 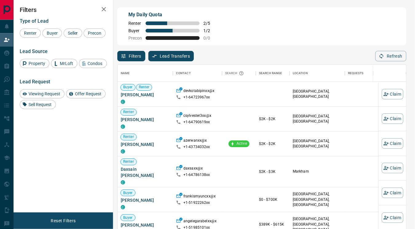 I want to click on p: frankismyuncxx@x, so click(x=199, y=197).